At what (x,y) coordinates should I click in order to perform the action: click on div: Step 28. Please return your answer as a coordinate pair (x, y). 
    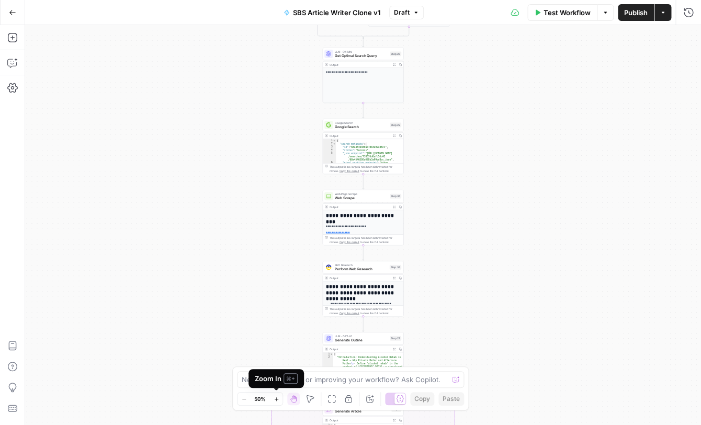
    Looking at the image, I should click on (395, 54).